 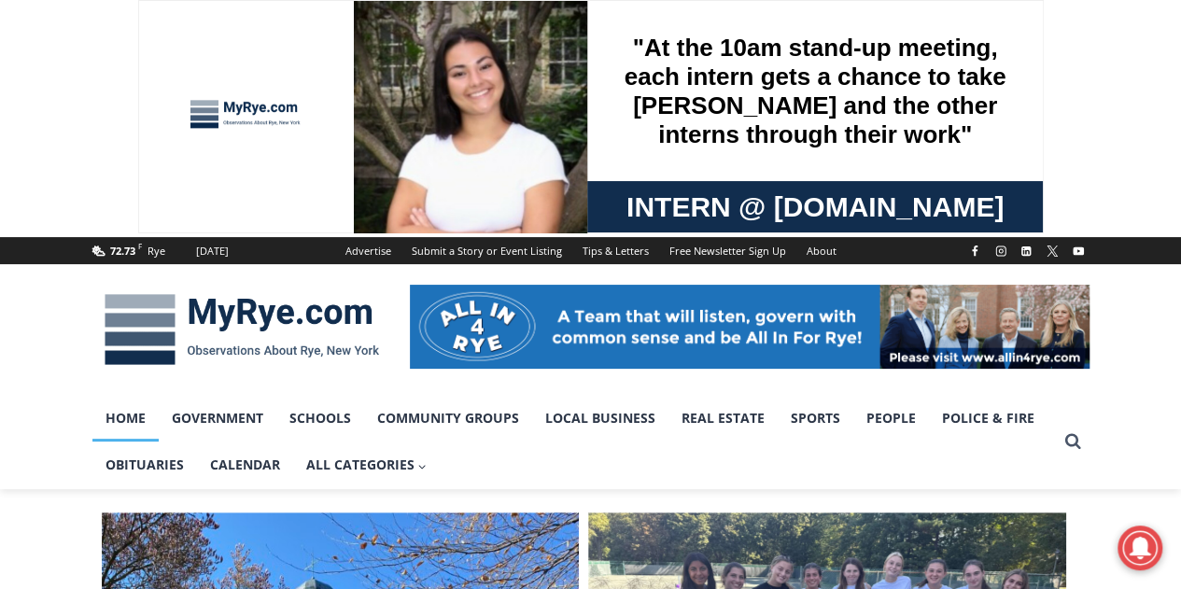 What do you see at coordinates (156, 251) in the screenshot?
I see `div: Rye` at bounding box center [156, 251].